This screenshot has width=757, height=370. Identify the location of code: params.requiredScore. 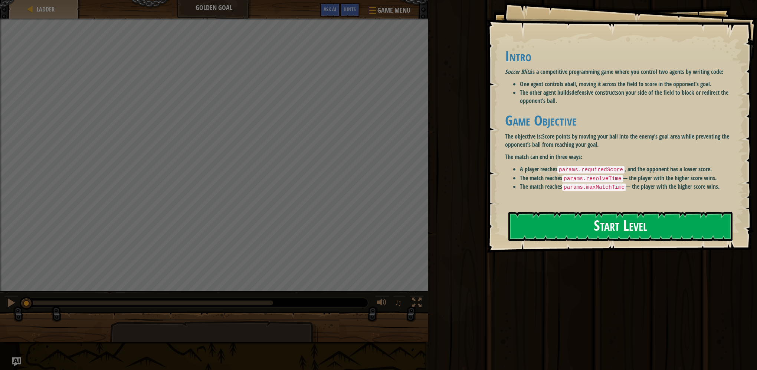
(591, 170).